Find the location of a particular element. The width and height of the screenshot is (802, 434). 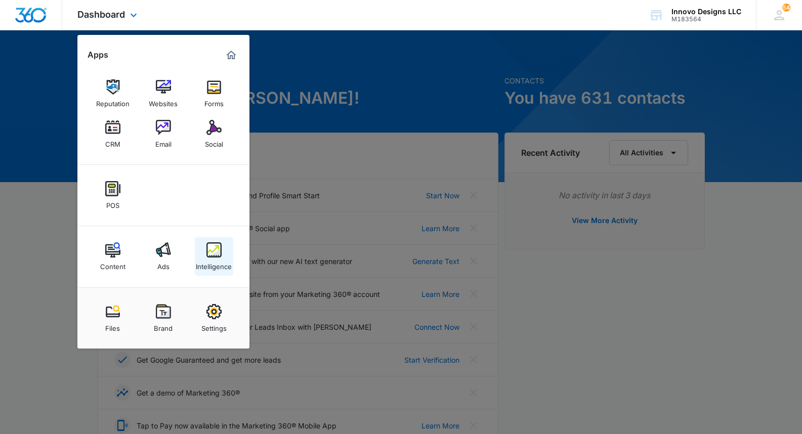

a: Reputation is located at coordinates (113, 94).